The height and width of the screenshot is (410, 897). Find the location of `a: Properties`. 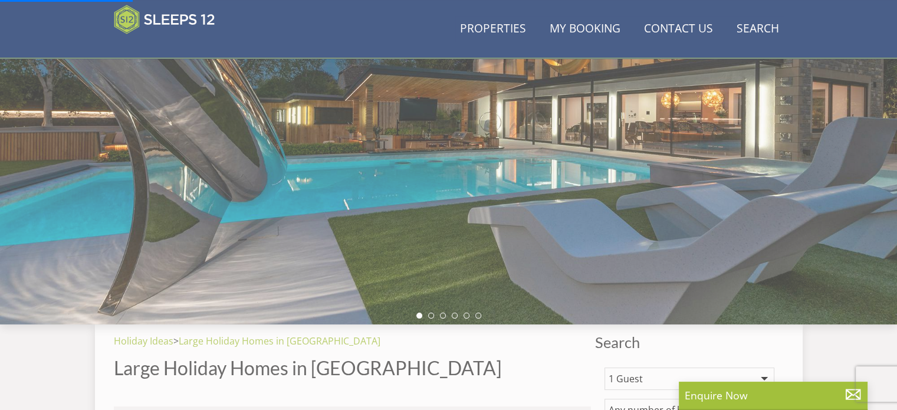

a: Properties is located at coordinates (493, 29).